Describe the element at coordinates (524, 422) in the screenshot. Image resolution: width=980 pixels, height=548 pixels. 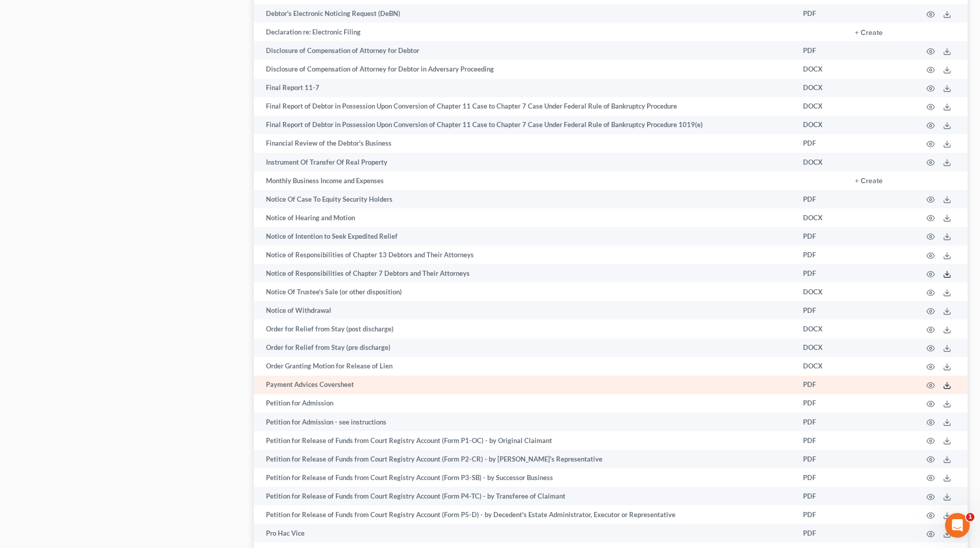
I see `td: Petition for Admission - see instructions` at that location.